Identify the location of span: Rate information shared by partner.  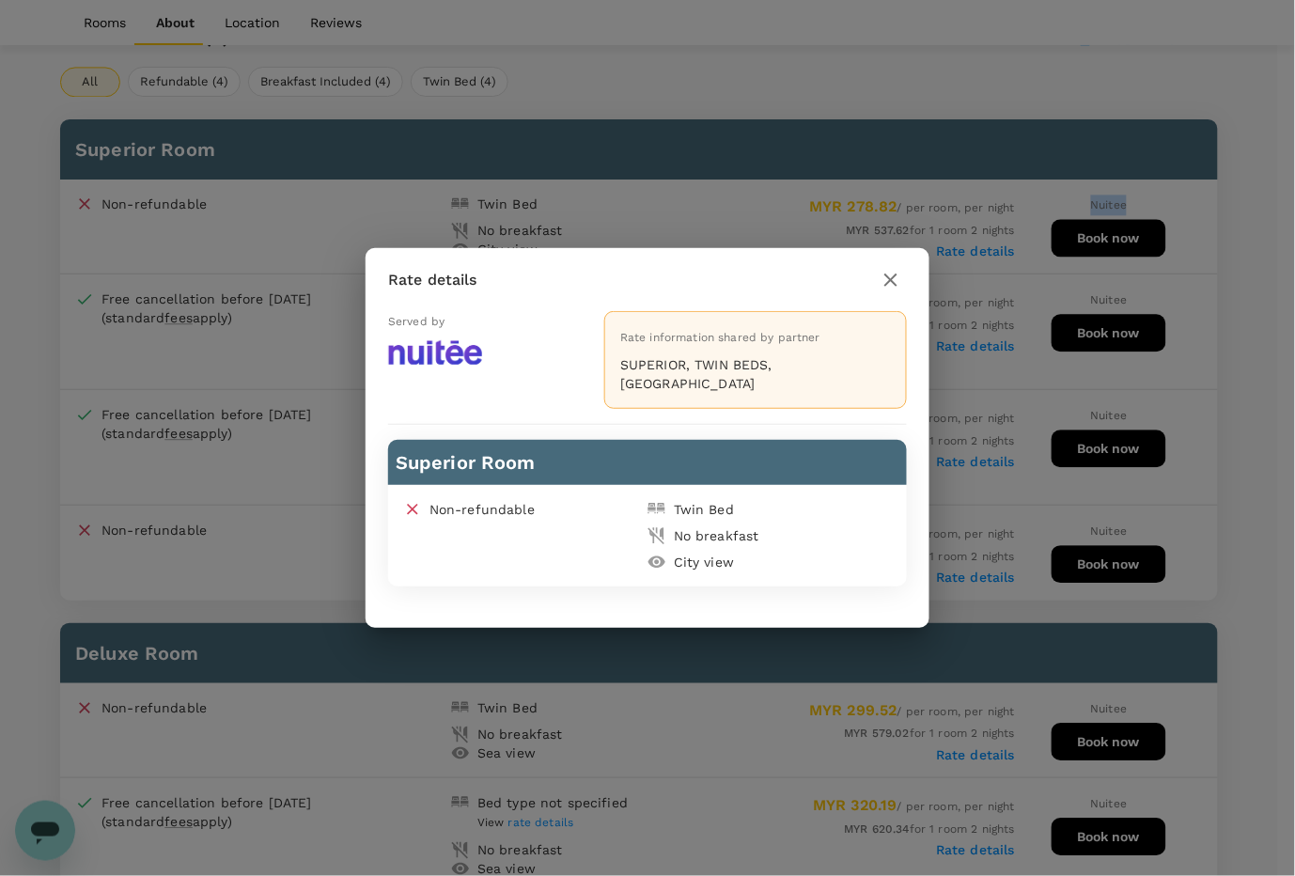
(720, 337).